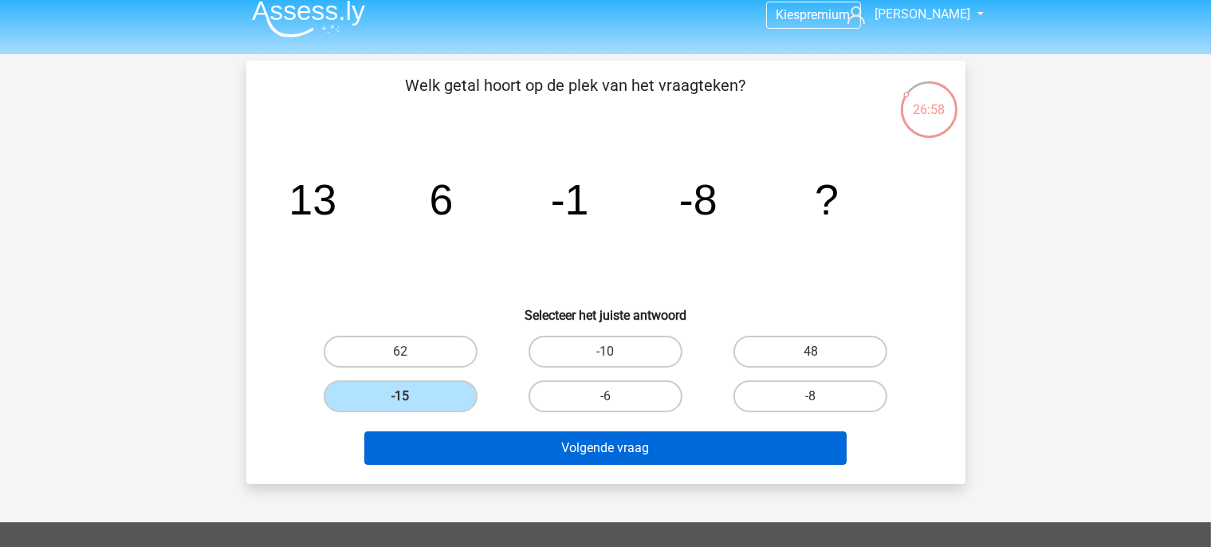 Image resolution: width=1211 pixels, height=547 pixels. I want to click on h6: Selecteer het juiste antwoord, so click(606, 309).